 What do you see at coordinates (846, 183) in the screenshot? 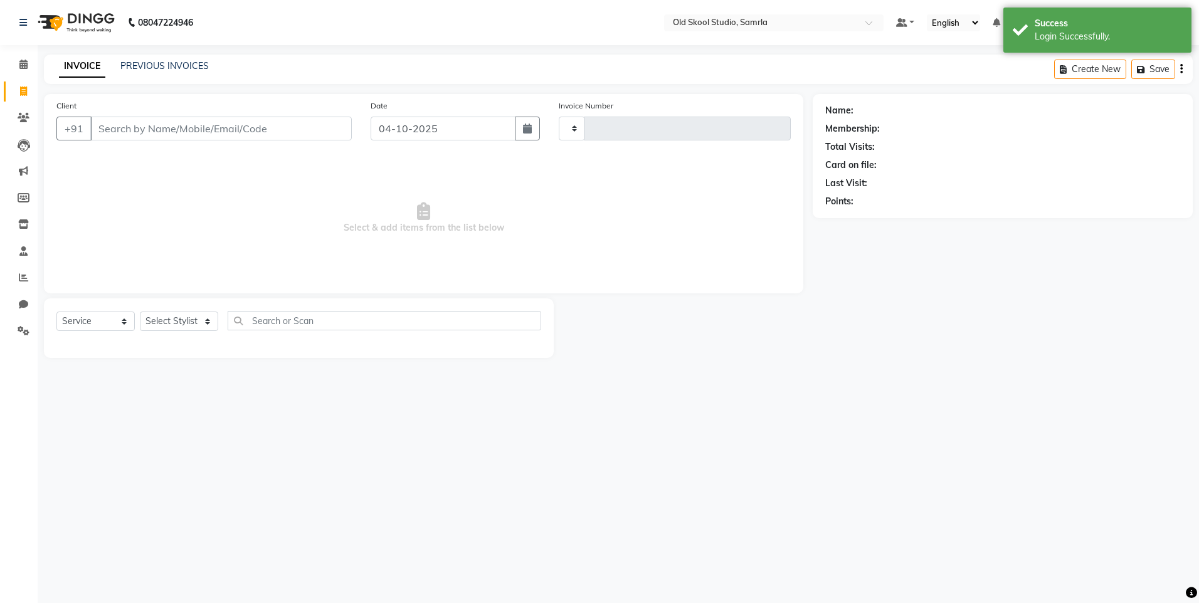
I see `div: Last Visit:` at bounding box center [846, 183].